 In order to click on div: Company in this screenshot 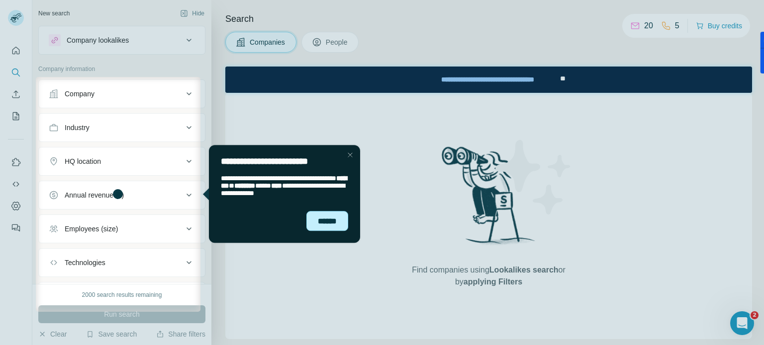, I will do `click(80, 94)`.